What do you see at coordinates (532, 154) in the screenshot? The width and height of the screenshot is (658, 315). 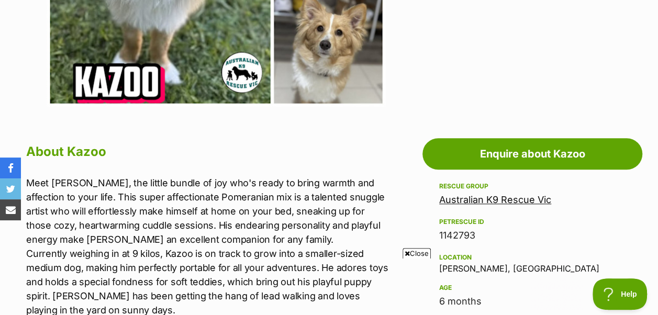 I see `a: Enquire about Kazoo` at bounding box center [532, 154].